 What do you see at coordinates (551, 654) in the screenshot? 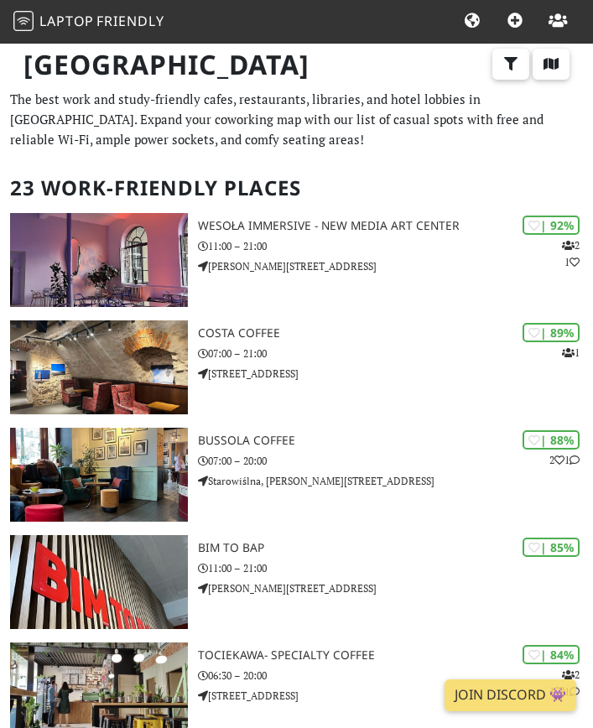
I see `div: | 84%` at bounding box center [551, 654].